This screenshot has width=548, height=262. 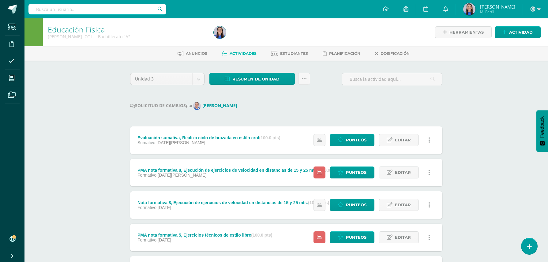 What do you see at coordinates (286, 106) in the screenshot?
I see `div: por` at bounding box center [286, 106].